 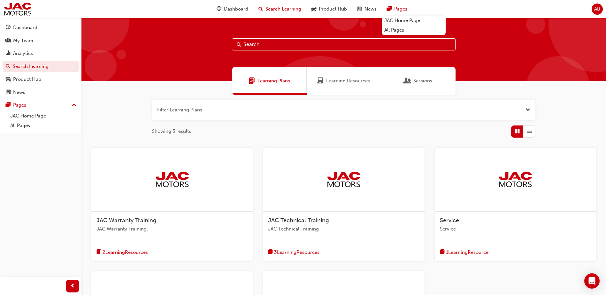 What do you see at coordinates (172, 131) in the screenshot?
I see `span: Showing 5 results` at bounding box center [172, 131].